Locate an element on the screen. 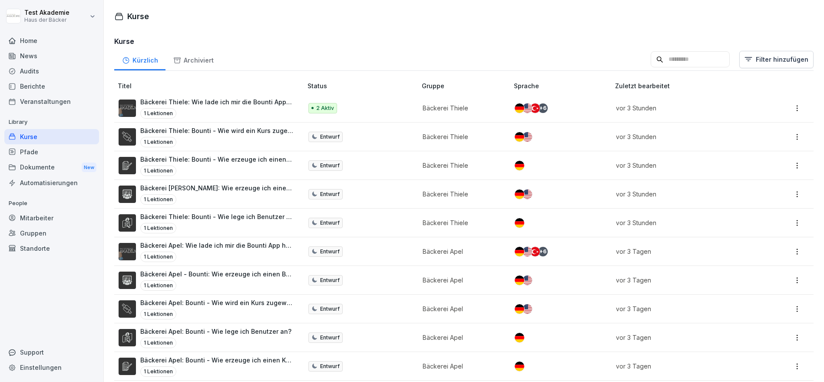 The width and height of the screenshot is (824, 382). a: DokumenteNew is located at coordinates (52, 167).